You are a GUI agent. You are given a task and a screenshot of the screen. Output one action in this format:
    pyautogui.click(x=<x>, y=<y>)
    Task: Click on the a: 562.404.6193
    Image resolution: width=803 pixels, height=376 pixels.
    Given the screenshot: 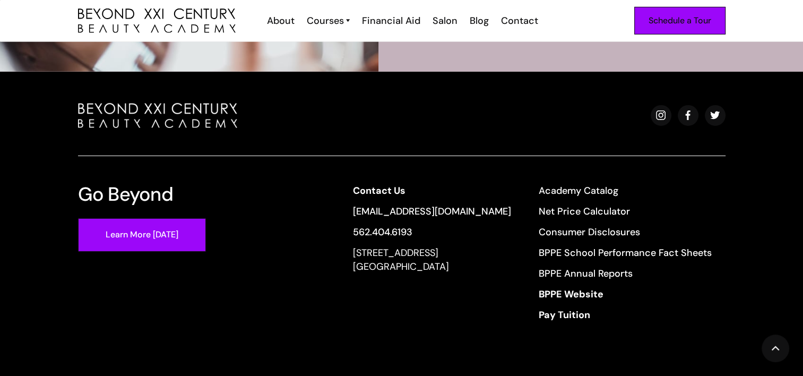 What is the action you would take?
    pyautogui.click(x=432, y=232)
    